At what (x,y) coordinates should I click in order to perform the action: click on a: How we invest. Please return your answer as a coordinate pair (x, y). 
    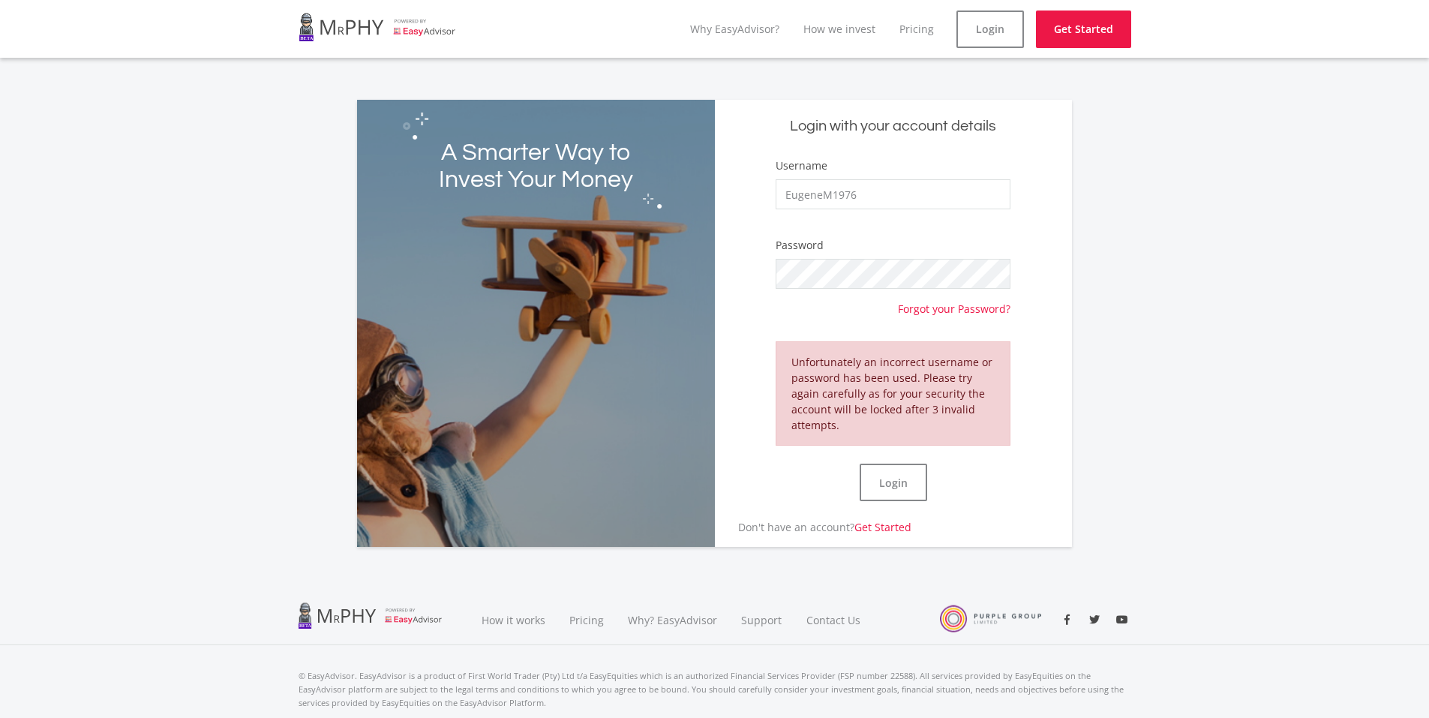
    Looking at the image, I should click on (839, 28).